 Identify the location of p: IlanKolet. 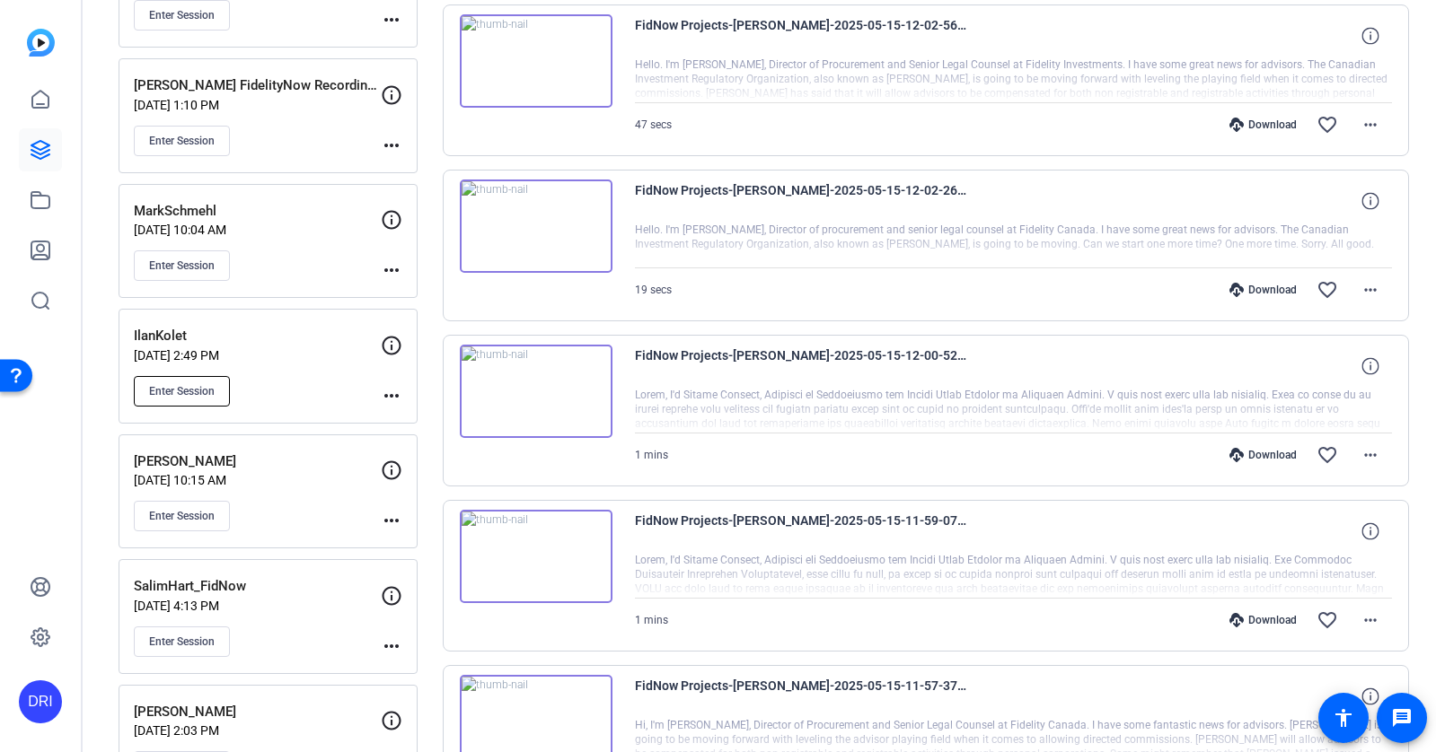
(257, 336).